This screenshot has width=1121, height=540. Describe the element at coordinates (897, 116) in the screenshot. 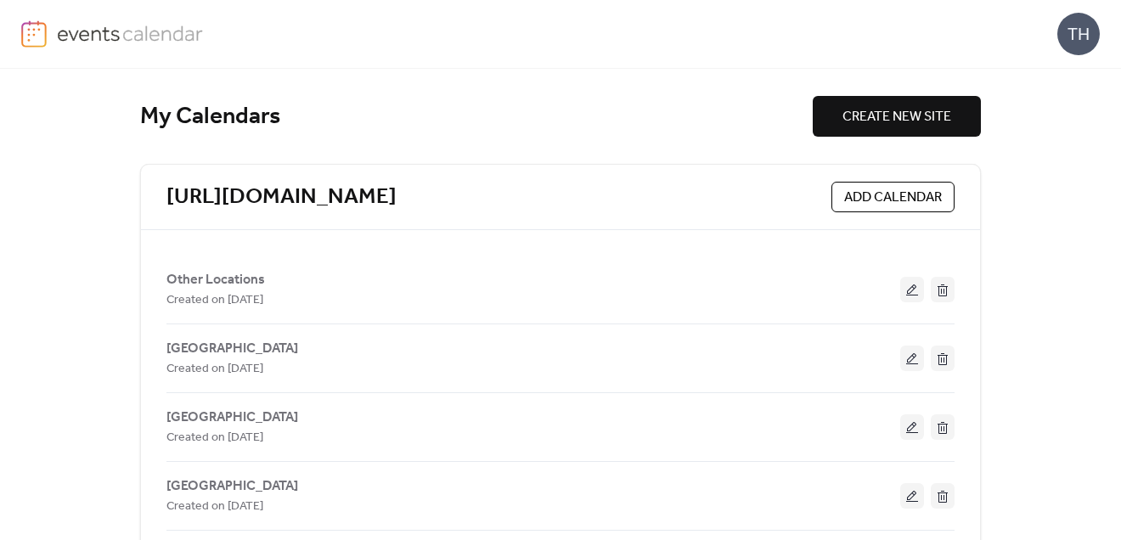

I see `button: CREATE NEW SITE` at that location.